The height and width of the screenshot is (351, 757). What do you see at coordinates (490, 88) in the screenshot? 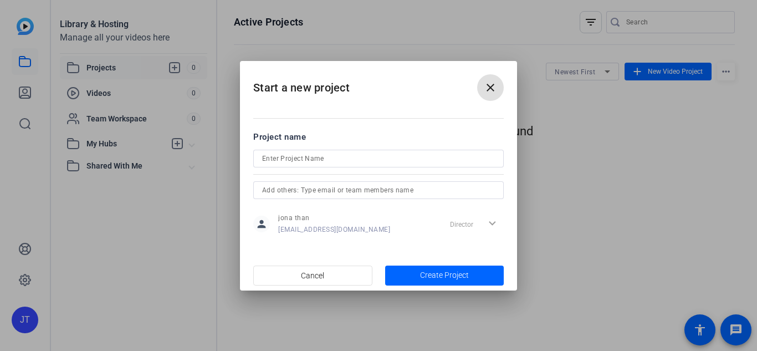
I see `mat-icon: close` at bounding box center [490, 88].